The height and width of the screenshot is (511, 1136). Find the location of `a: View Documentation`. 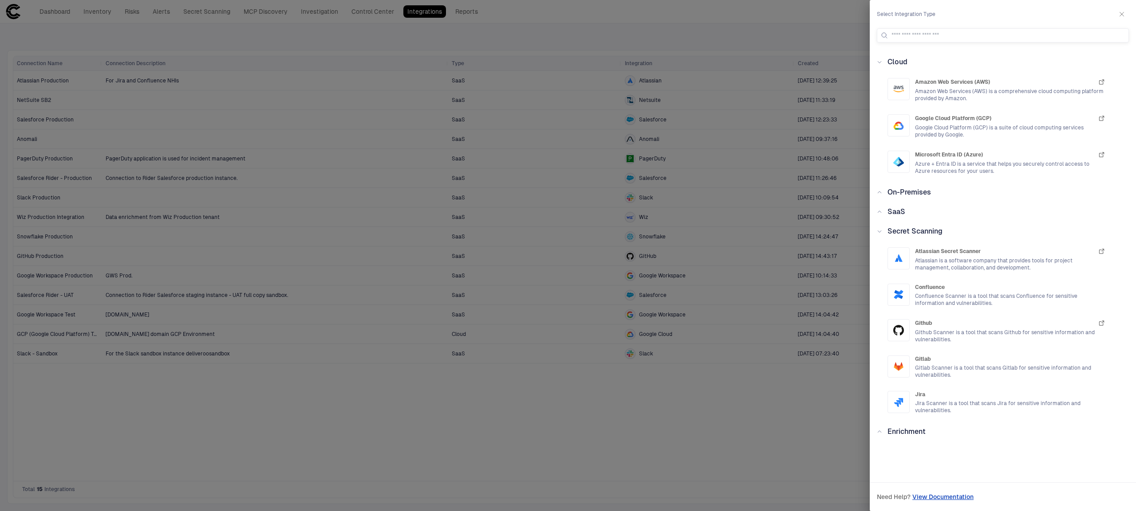

a: View Documentation is located at coordinates (943, 497).